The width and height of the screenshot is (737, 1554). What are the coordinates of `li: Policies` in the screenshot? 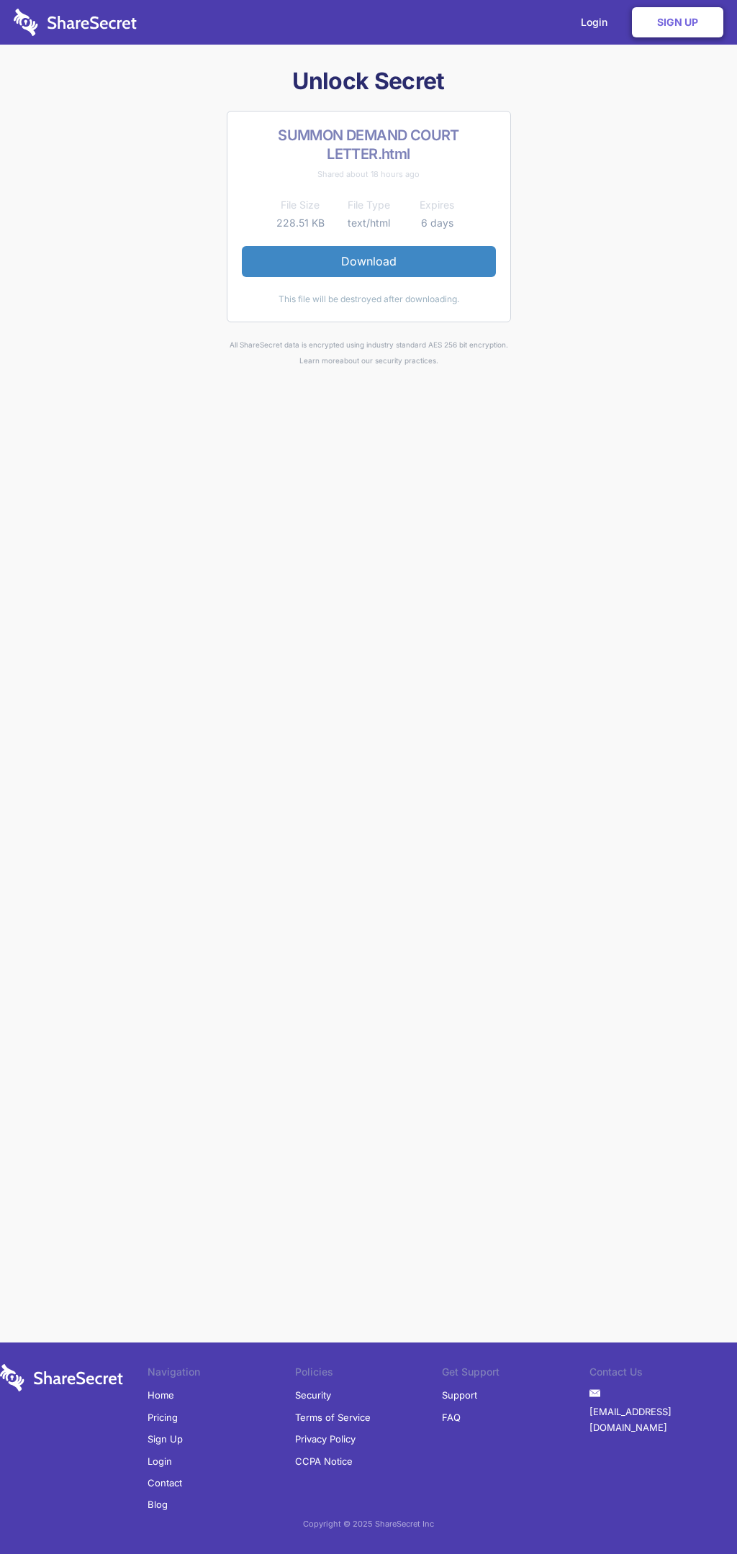 It's located at (368, 1374).